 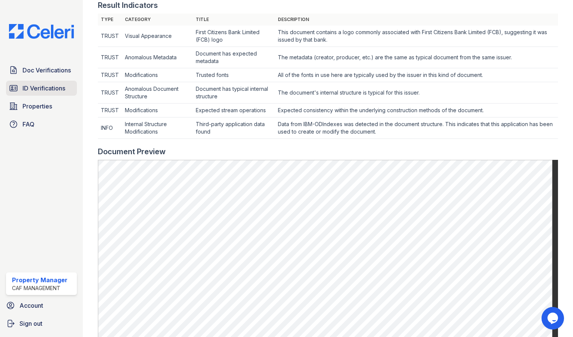 What do you see at coordinates (110, 128) in the screenshot?
I see `td: INFO` at bounding box center [110, 128].